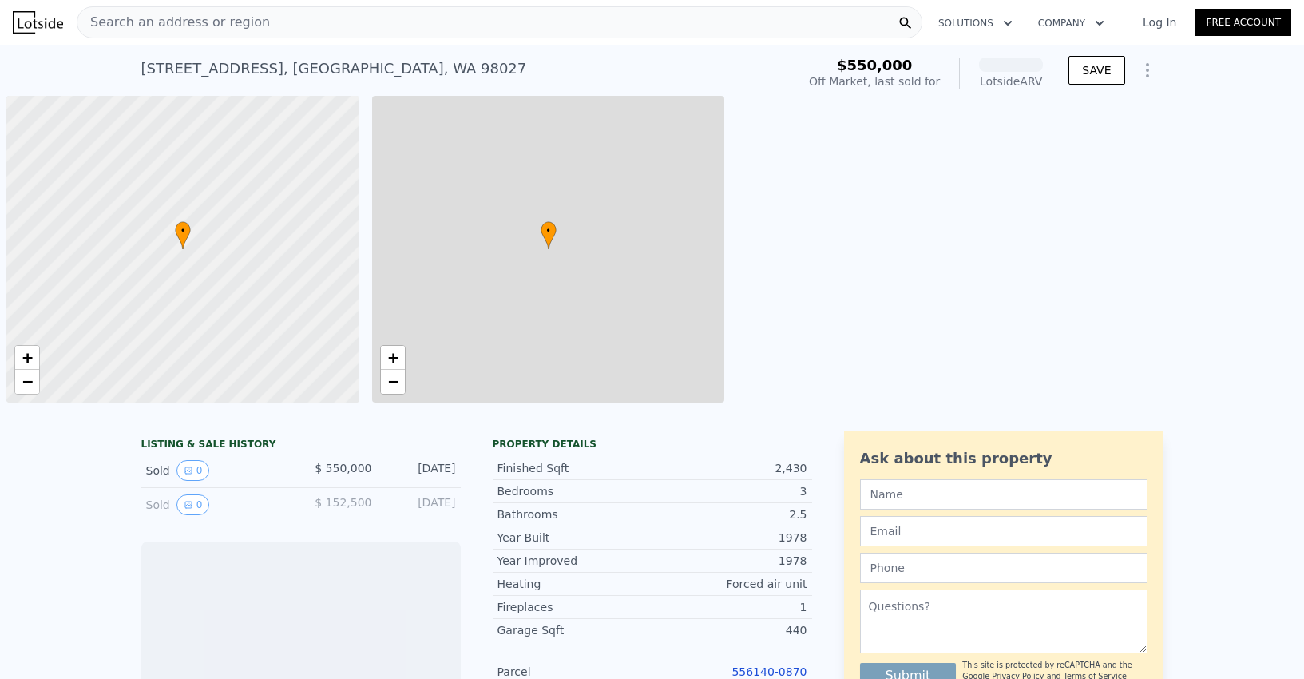  What do you see at coordinates (1004, 531) in the screenshot?
I see `input: Email` at bounding box center [1004, 531].